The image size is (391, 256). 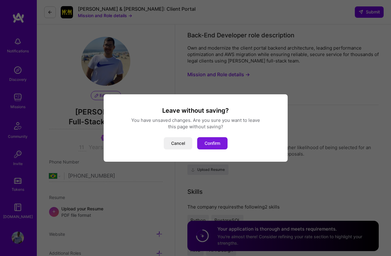 I want to click on div: modal, so click(x=196, y=128).